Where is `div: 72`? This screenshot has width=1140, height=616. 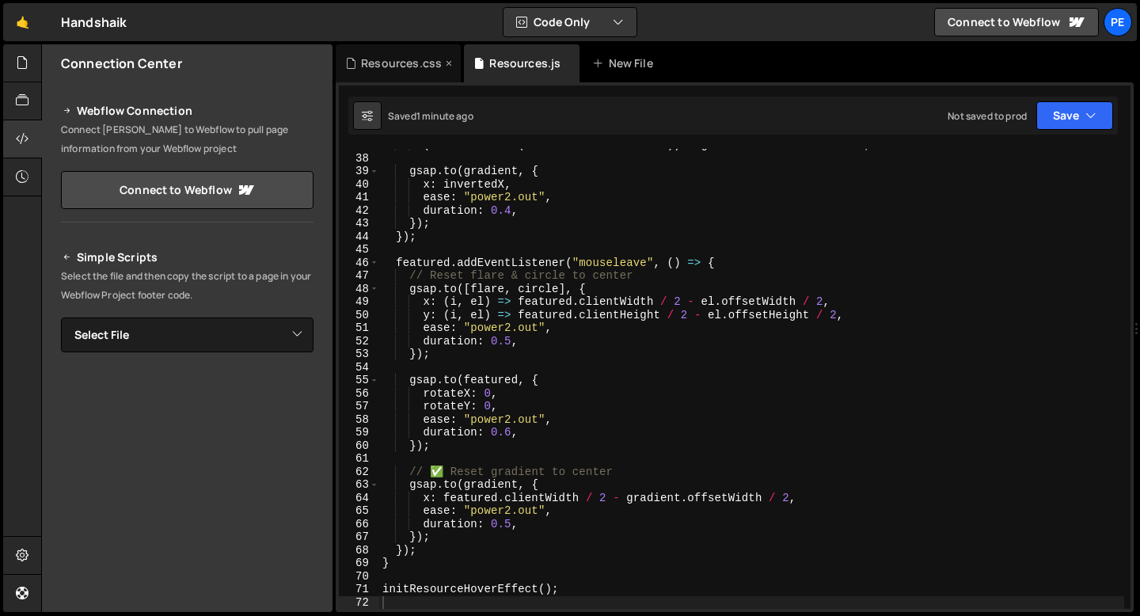
div: 72 is located at coordinates (359, 603).